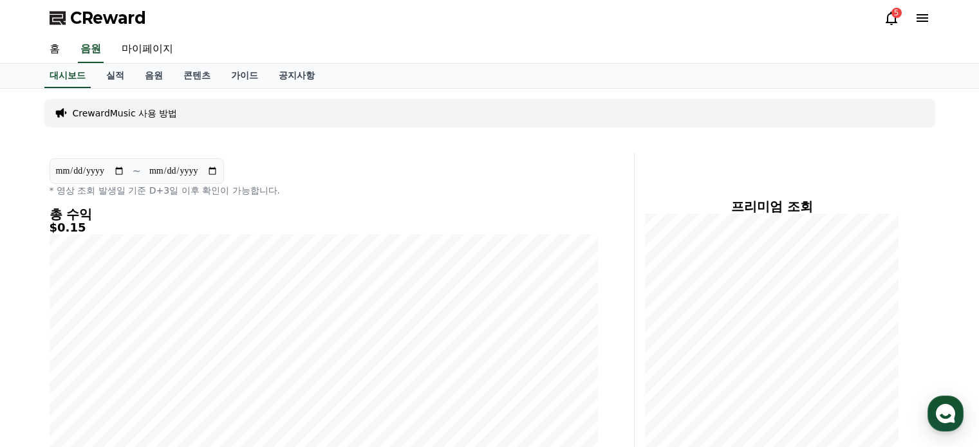 The height and width of the screenshot is (447, 979). Describe the element at coordinates (245, 76) in the screenshot. I see `a: 가이드` at that location.